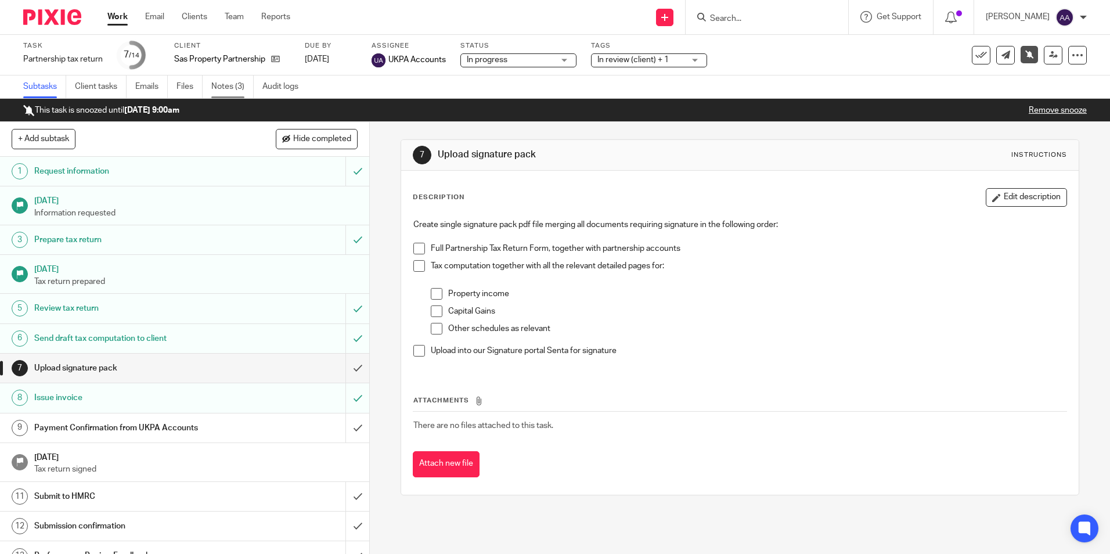  I want to click on button: Attach new file, so click(446, 464).